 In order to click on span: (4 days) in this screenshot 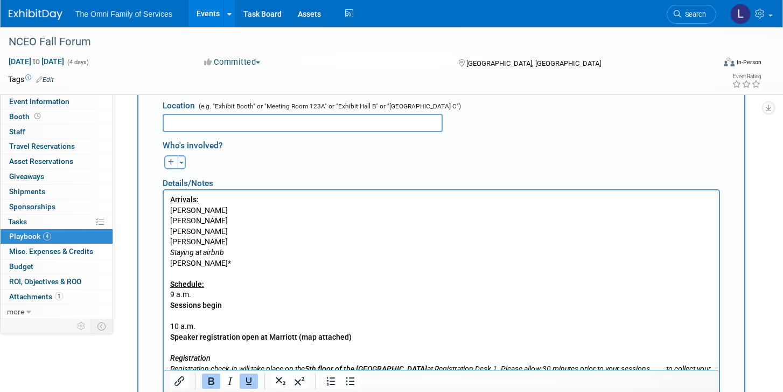, I will do `click(78, 62)`.